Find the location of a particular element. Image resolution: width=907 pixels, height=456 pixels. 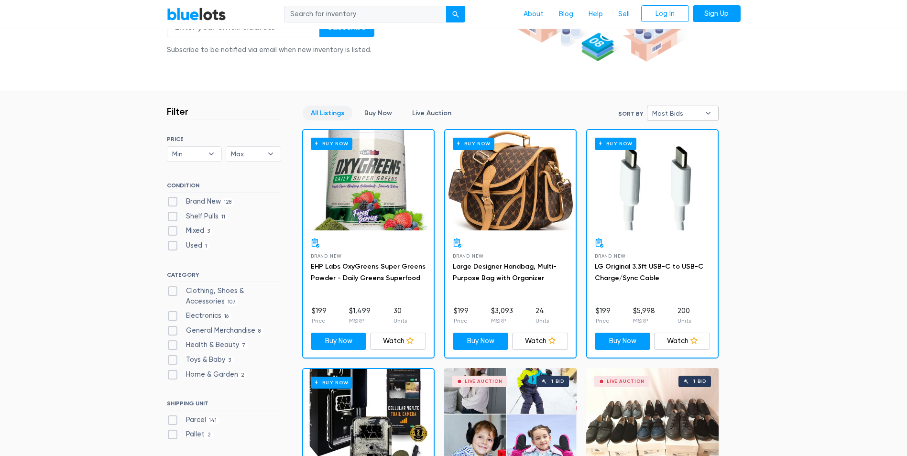

h6: SHIPPING UNIT is located at coordinates (224, 405).